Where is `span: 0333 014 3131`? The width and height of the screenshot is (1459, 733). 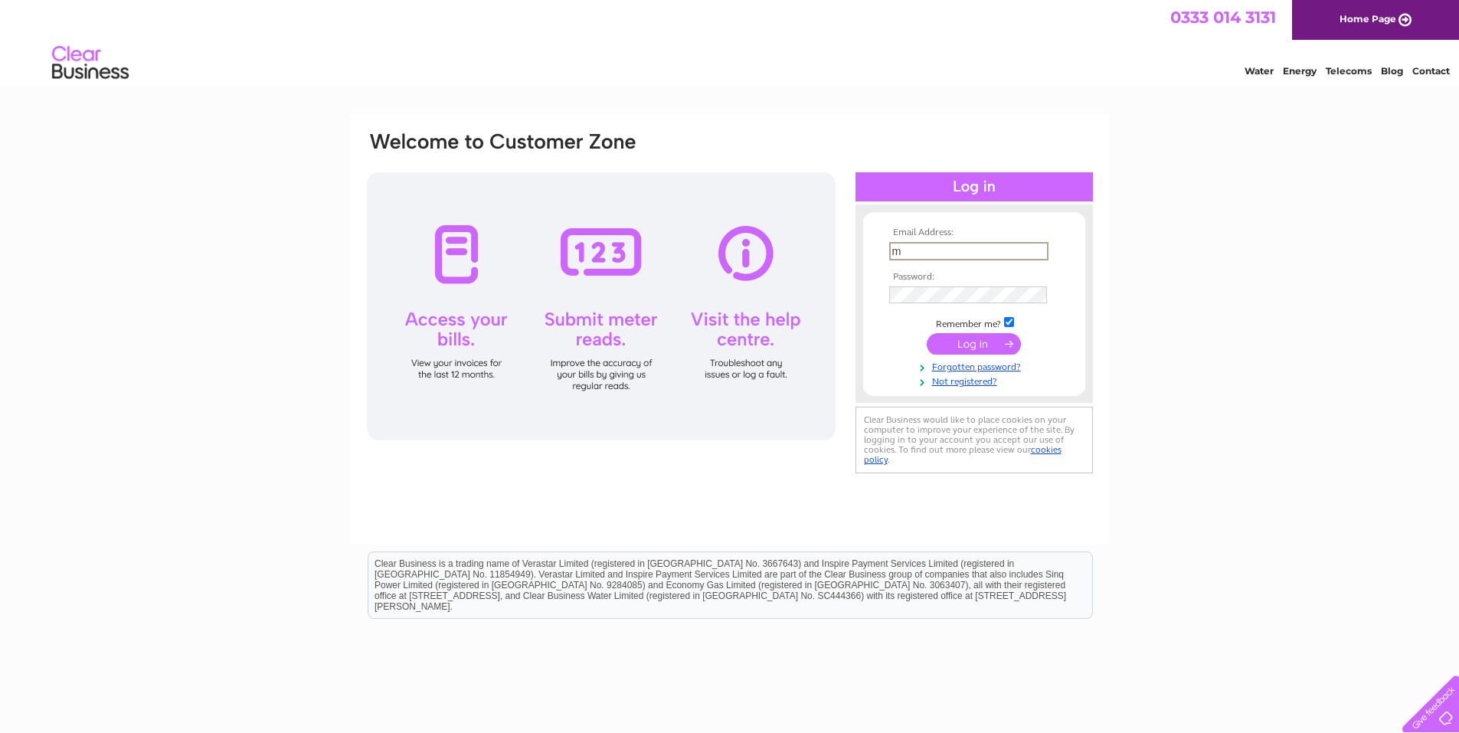 span: 0333 014 3131 is located at coordinates (1223, 17).